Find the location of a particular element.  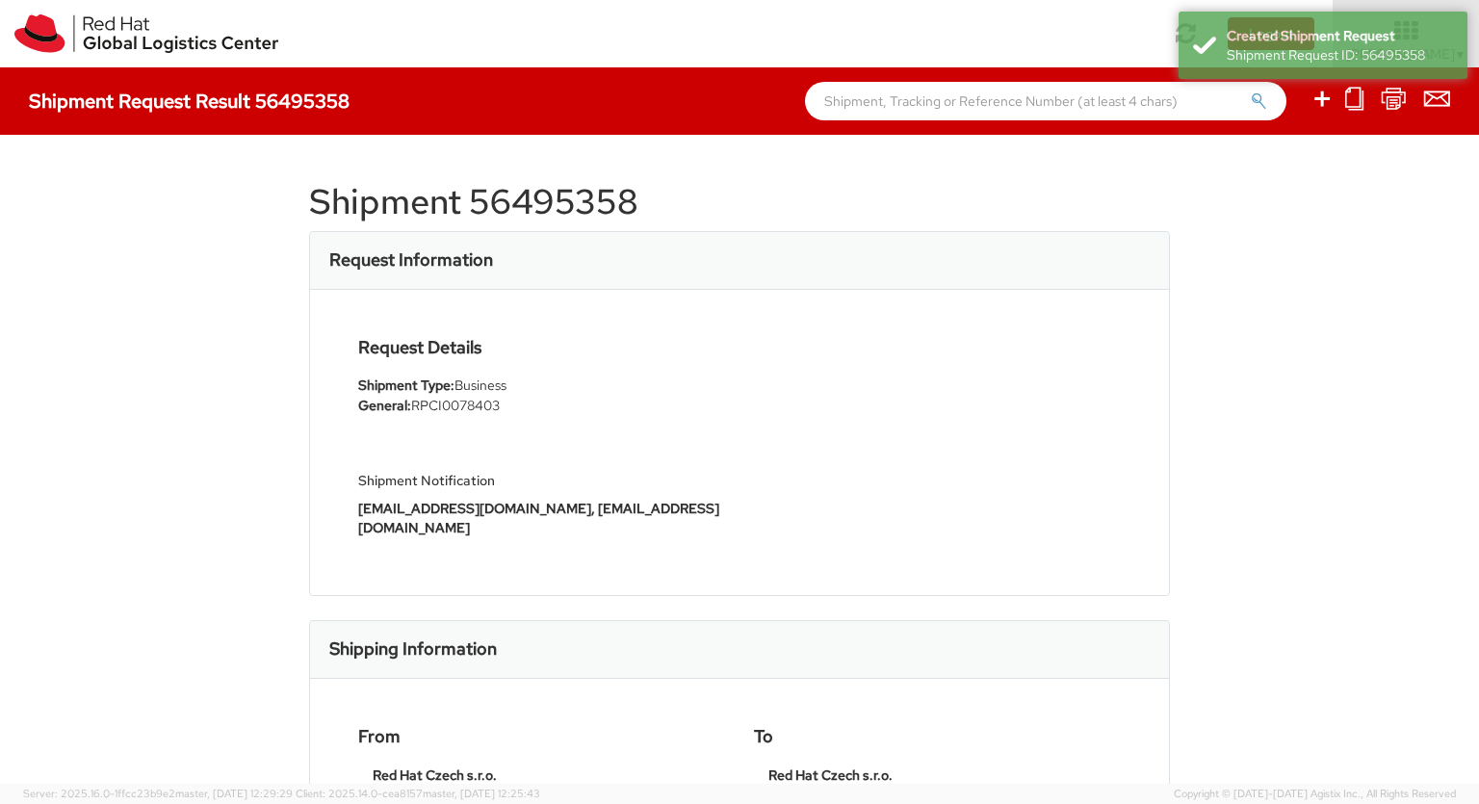

div: Created Shipment Request is located at coordinates (1339, 36).